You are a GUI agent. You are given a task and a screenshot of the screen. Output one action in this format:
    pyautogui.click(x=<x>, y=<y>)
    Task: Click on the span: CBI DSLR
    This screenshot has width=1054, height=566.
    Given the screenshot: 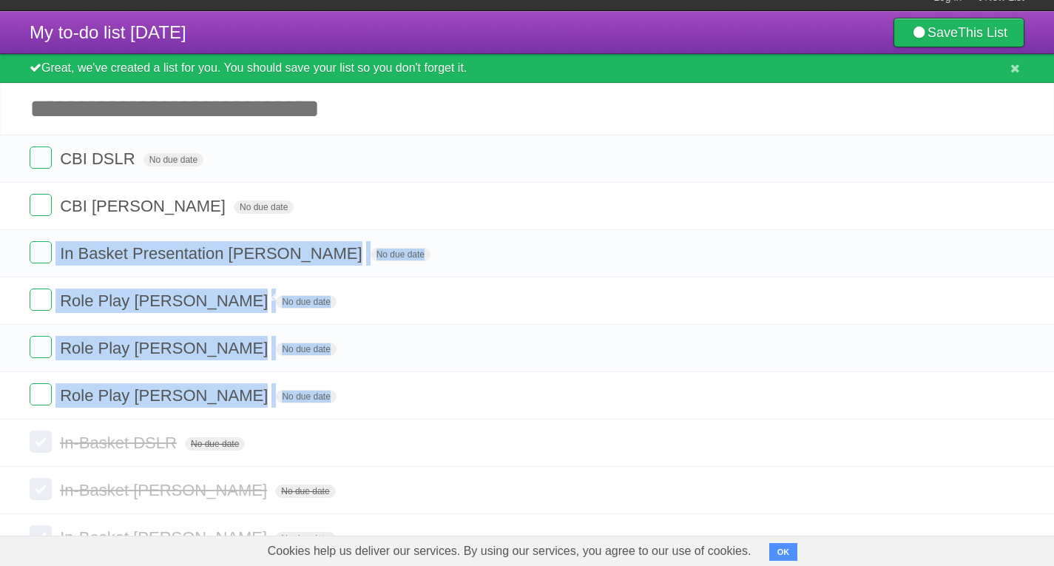 What is the action you would take?
    pyautogui.click(x=99, y=158)
    